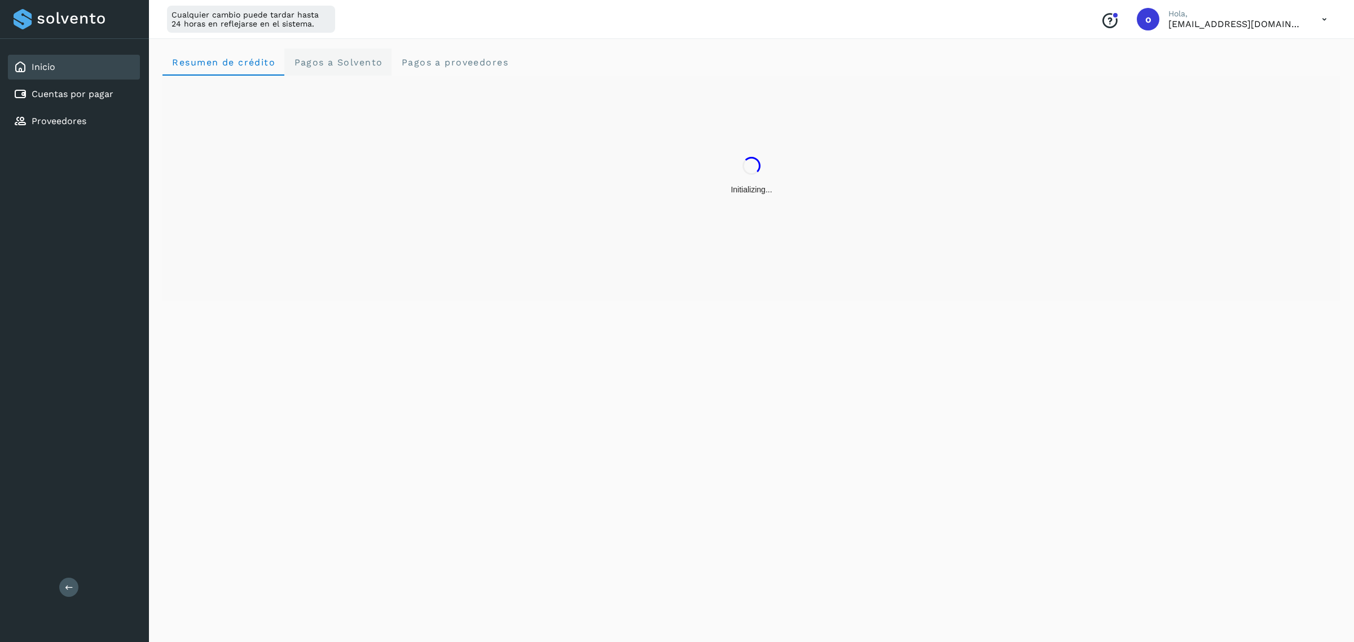  I want to click on a: Proveedores, so click(59, 121).